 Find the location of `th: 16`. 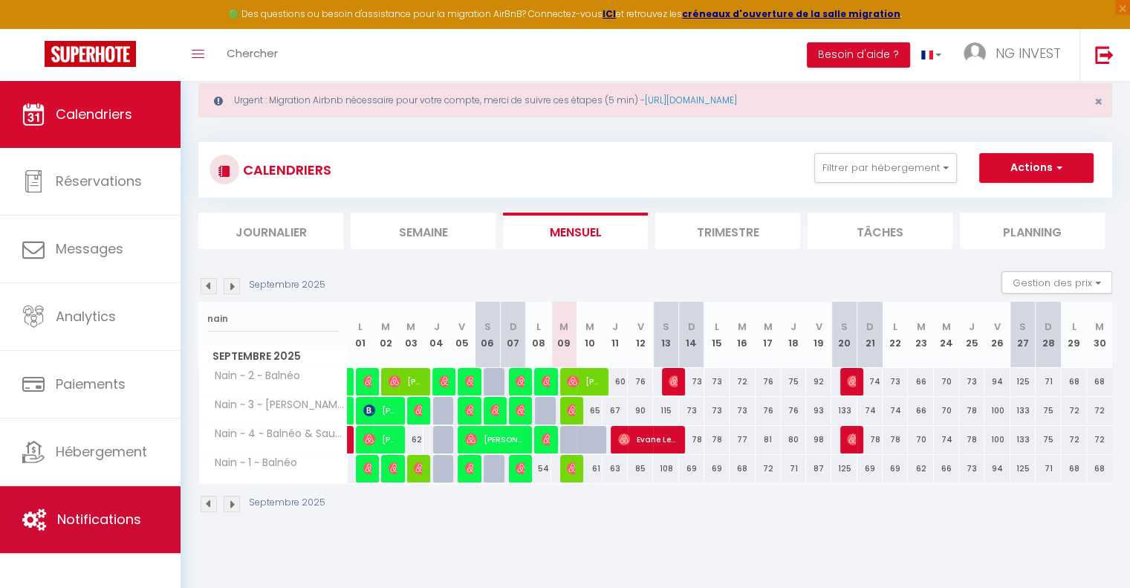

th: 16 is located at coordinates (742, 334).